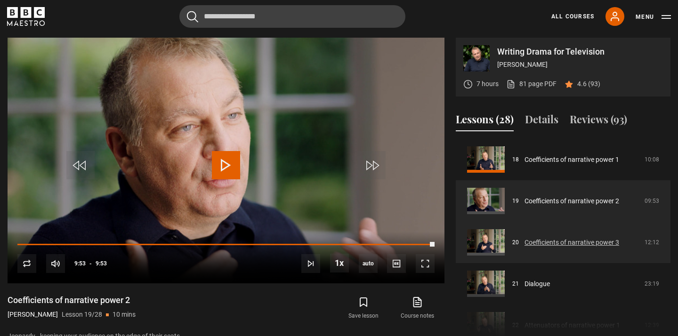 The image size is (678, 336). I want to click on button: Save lesson, so click(364, 309).